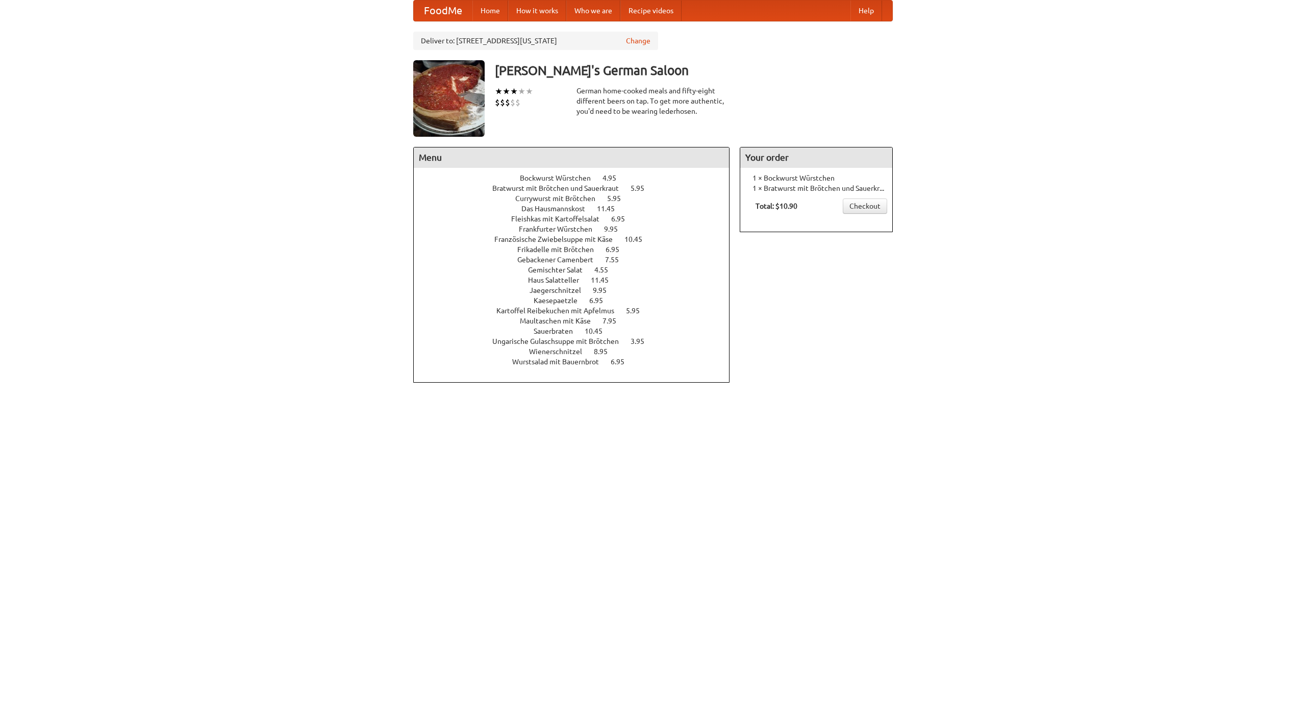  I want to click on span: Fleishkas mit Kartoffelsalat, so click(560, 219).